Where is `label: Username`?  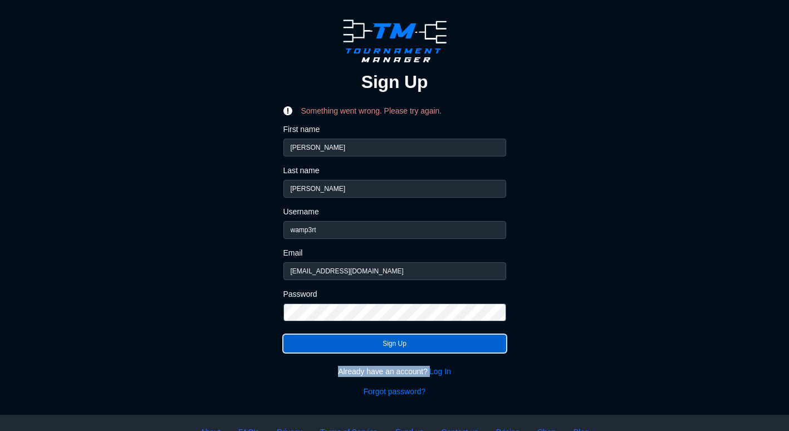
label: Username is located at coordinates (395, 212).